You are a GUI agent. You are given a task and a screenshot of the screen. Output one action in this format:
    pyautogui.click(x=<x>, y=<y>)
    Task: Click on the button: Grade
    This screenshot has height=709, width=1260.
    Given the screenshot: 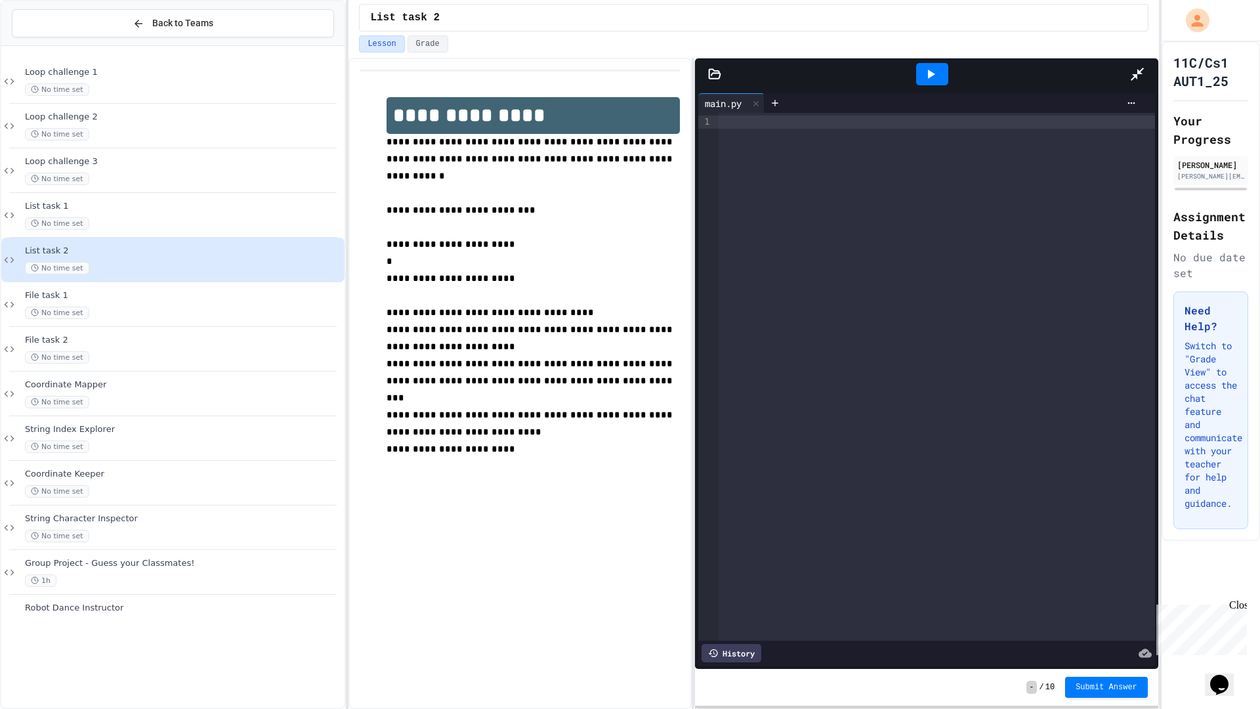 What is the action you would take?
    pyautogui.click(x=428, y=44)
    